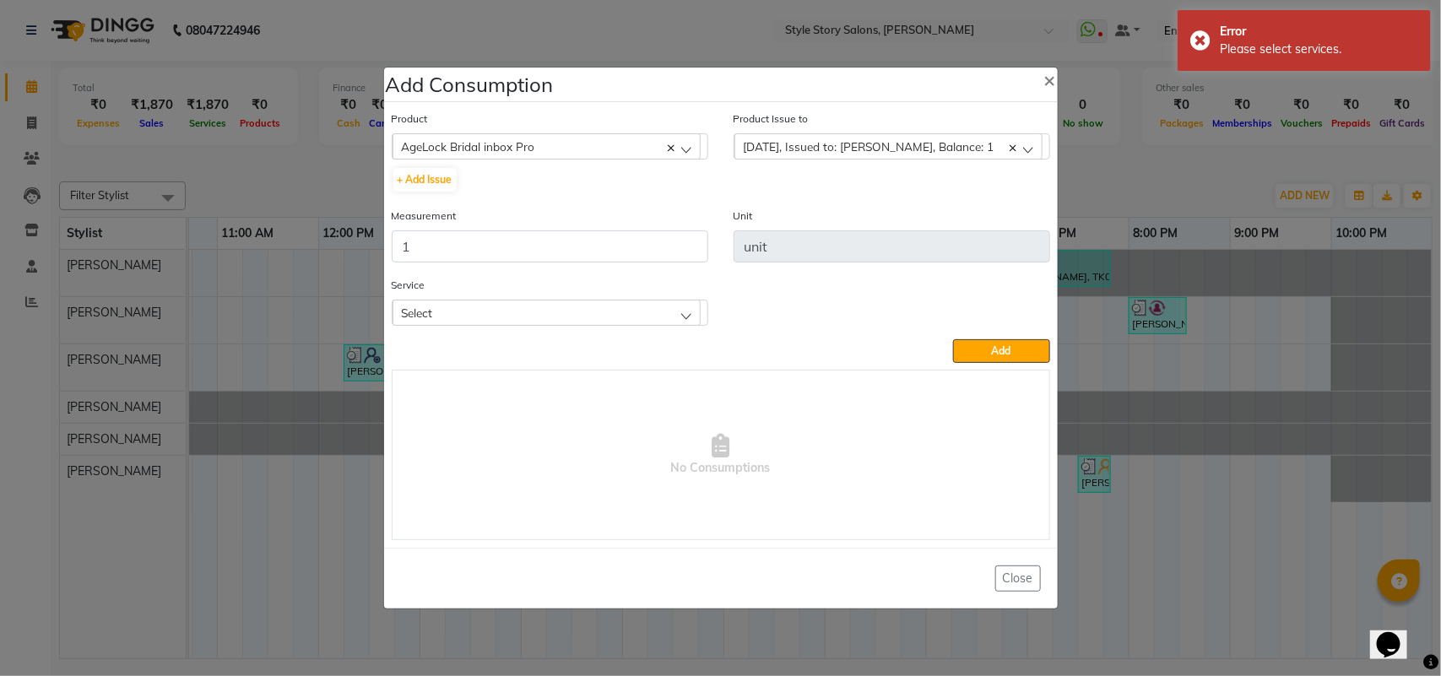  I want to click on label: Product Issue to, so click(771, 119).